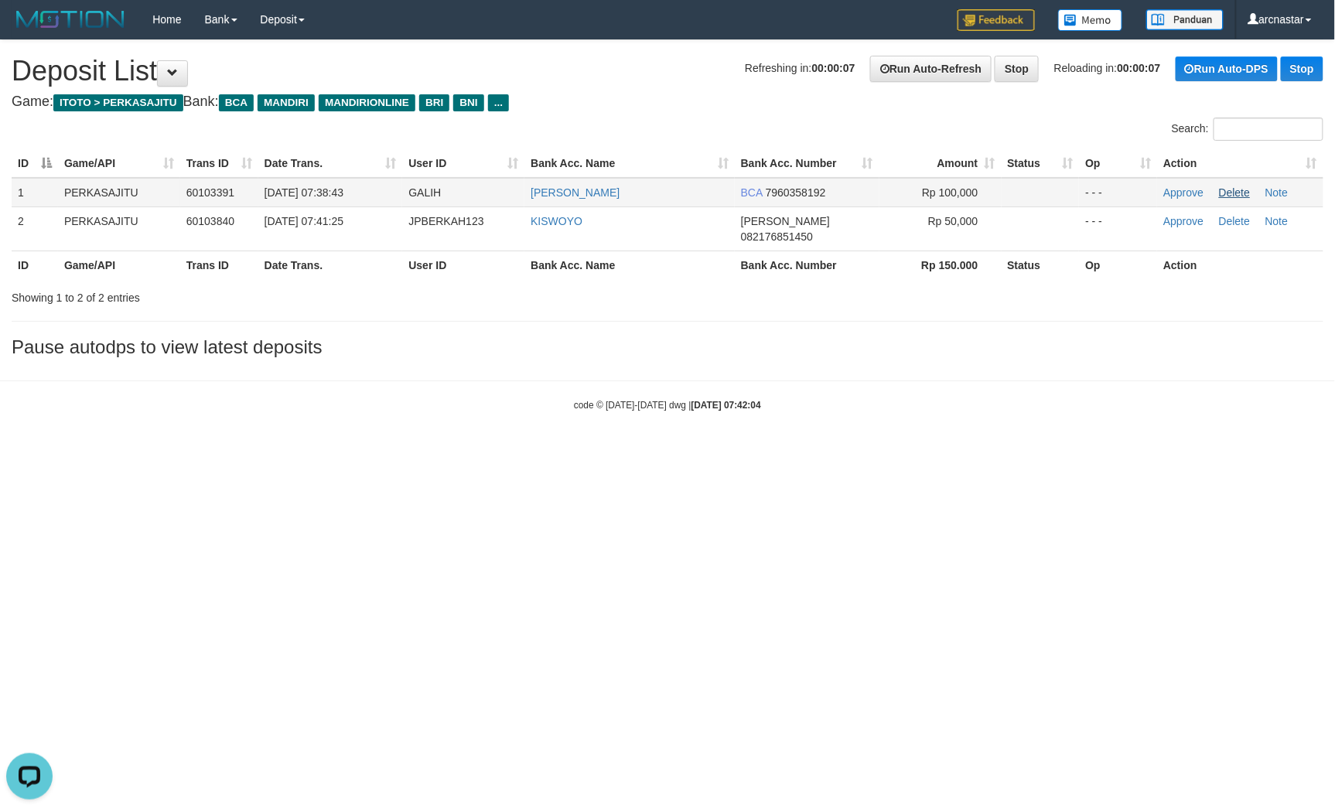  Describe the element at coordinates (953, 221) in the screenshot. I see `span: Rp 50,000` at that location.